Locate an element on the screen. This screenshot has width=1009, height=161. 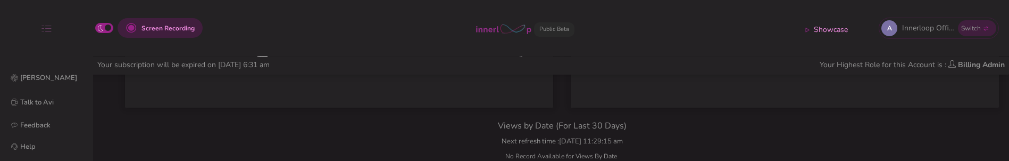
p: Views by Date (For Last 30 Days) is located at coordinates (562, 126).